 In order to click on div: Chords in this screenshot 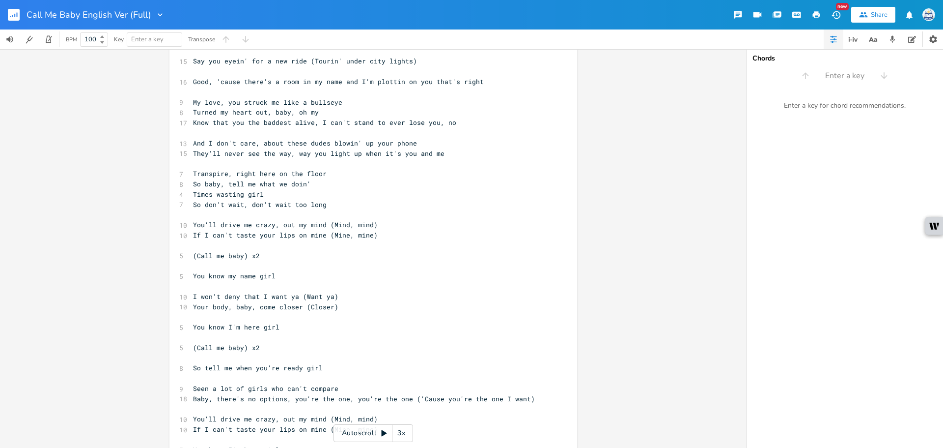, I will do `click(845, 58)`.